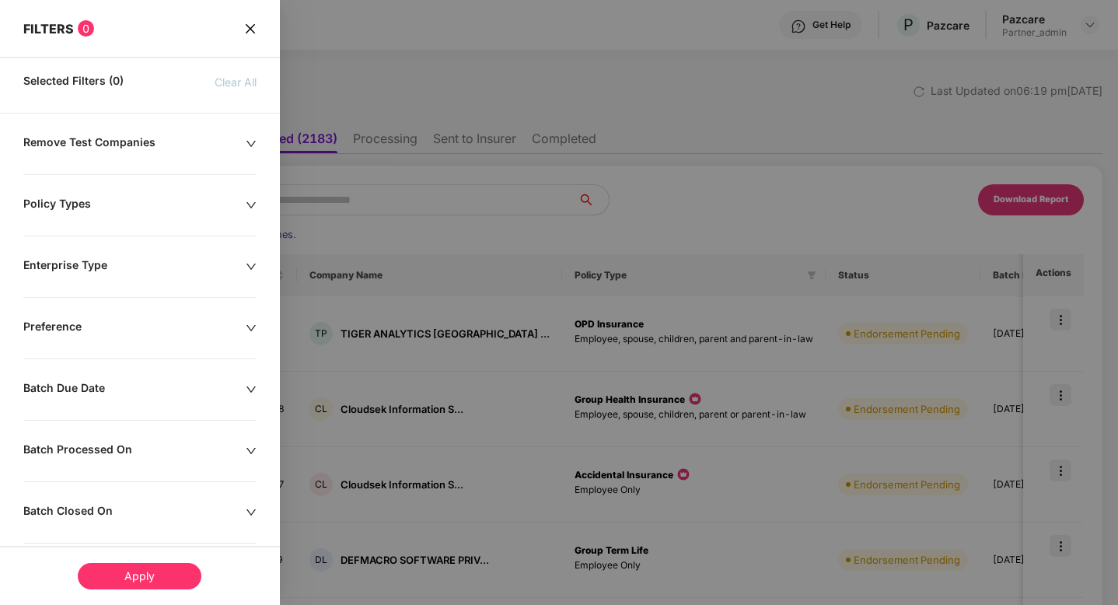 The width and height of the screenshot is (1118, 605). I want to click on span: Clear All, so click(236, 82).